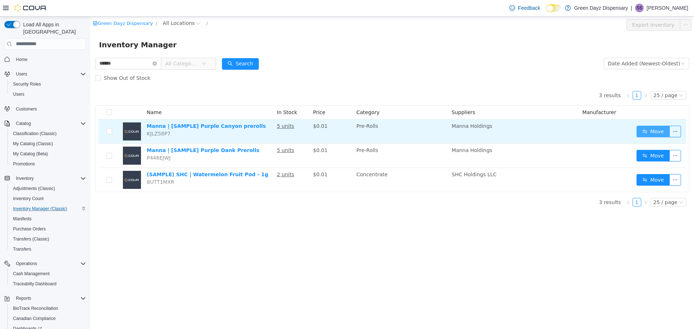 The width and height of the screenshot is (694, 329). Describe the element at coordinates (50, 124) in the screenshot. I see `span: Catalog` at that location.